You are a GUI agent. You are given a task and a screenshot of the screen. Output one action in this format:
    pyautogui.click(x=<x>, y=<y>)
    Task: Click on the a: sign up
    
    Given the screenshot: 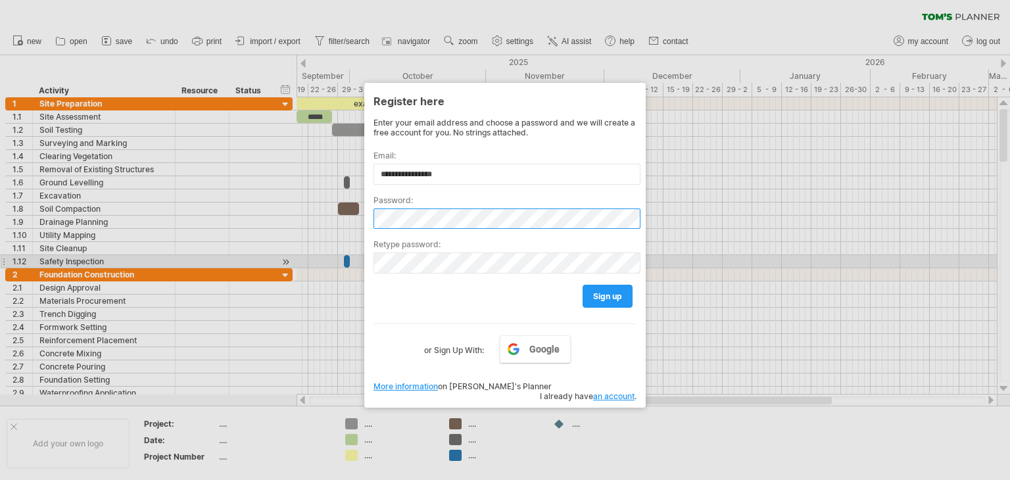 What is the action you would take?
    pyautogui.click(x=608, y=296)
    